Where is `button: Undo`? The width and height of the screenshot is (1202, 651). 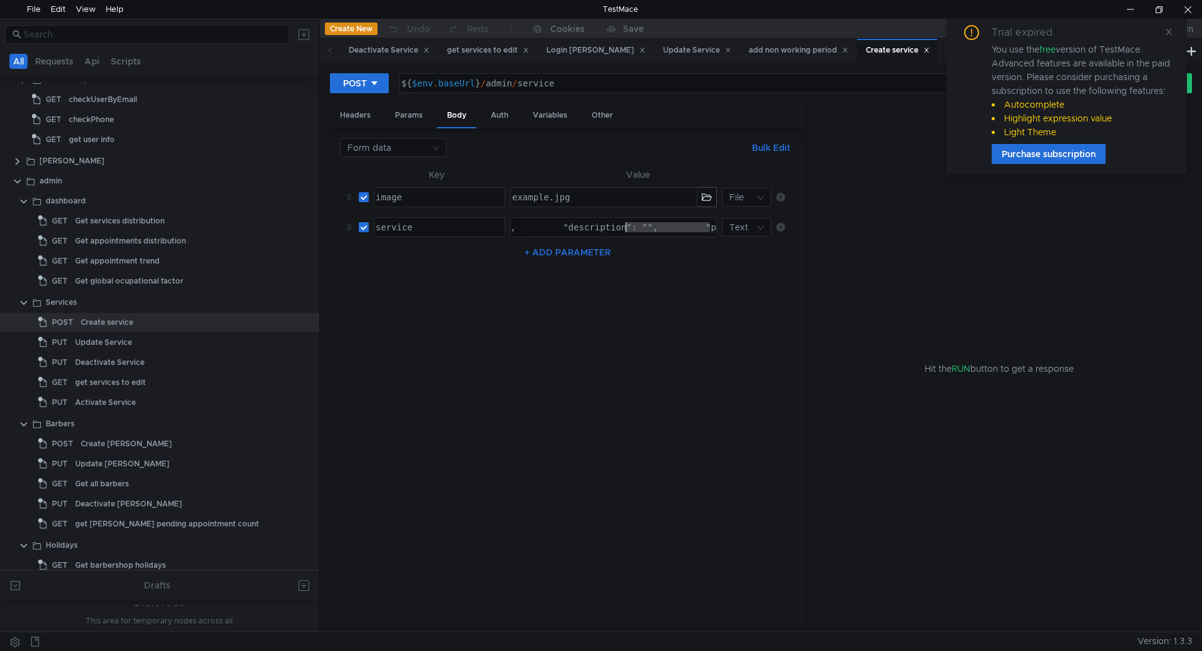
button: Undo is located at coordinates (408, 29).